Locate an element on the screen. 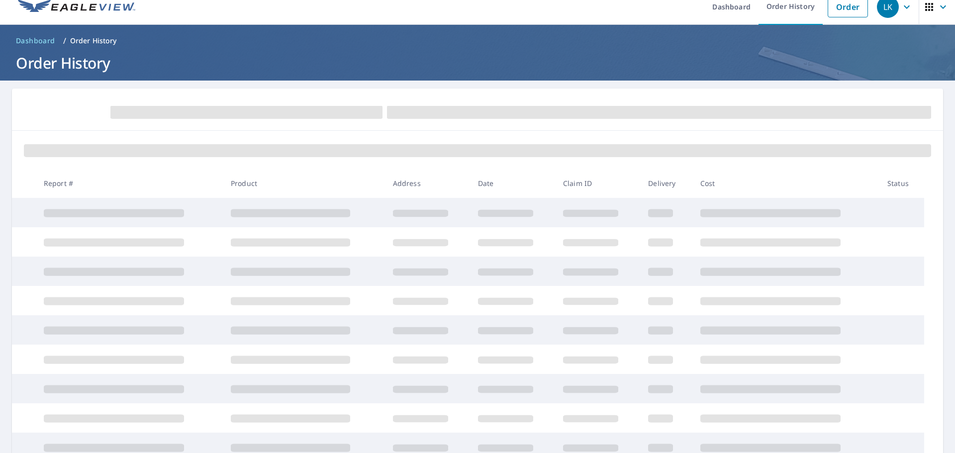 The width and height of the screenshot is (955, 453). p: Order History is located at coordinates (94, 41).